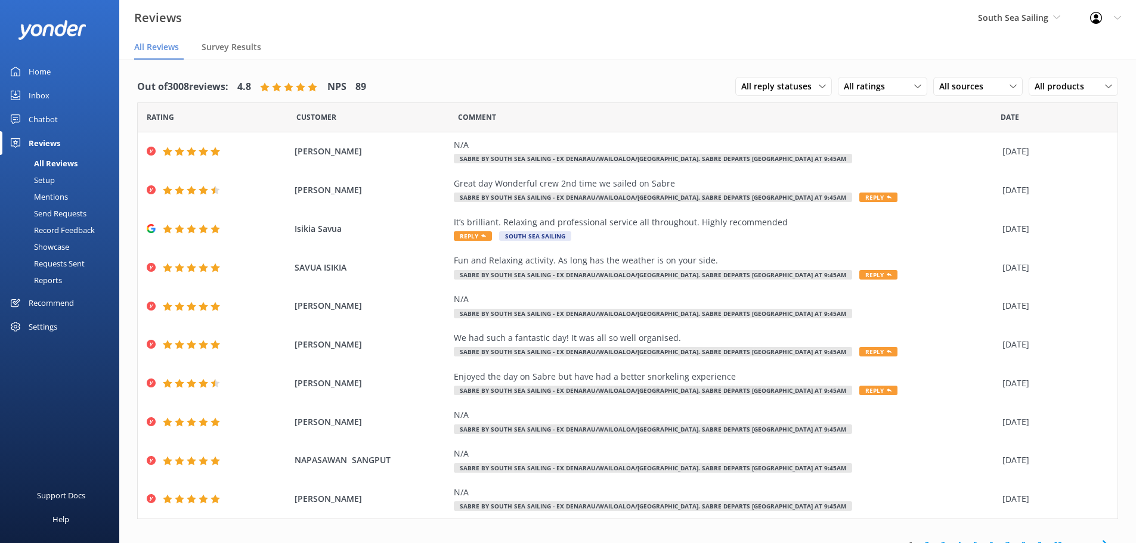  I want to click on a: Setup, so click(63, 180).